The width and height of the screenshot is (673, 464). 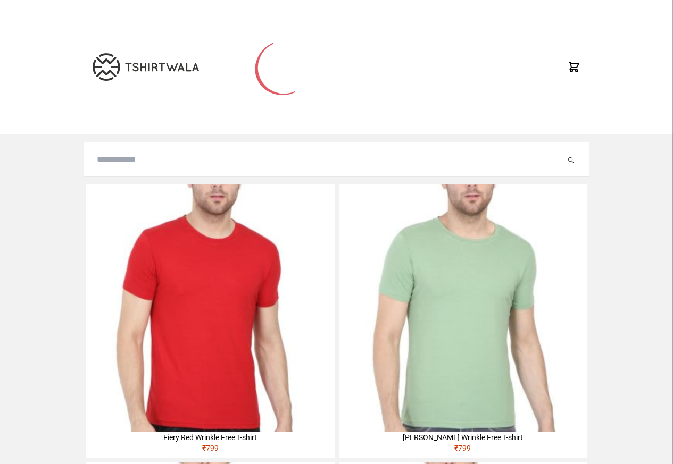 What do you see at coordinates (571, 160) in the screenshot?
I see `button: Submit your search query.` at bounding box center [571, 160].